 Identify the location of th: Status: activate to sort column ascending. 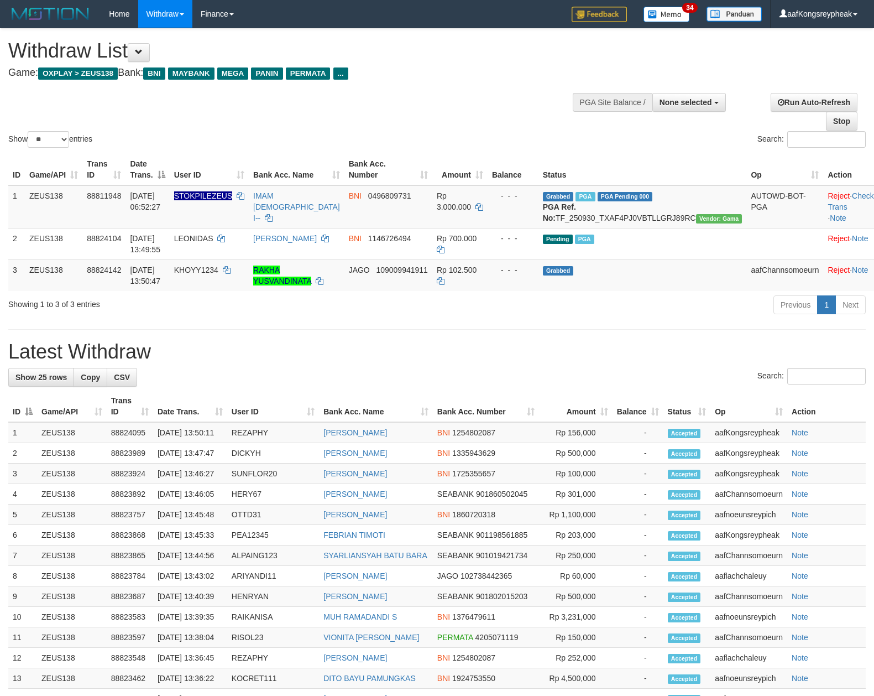
(687, 406).